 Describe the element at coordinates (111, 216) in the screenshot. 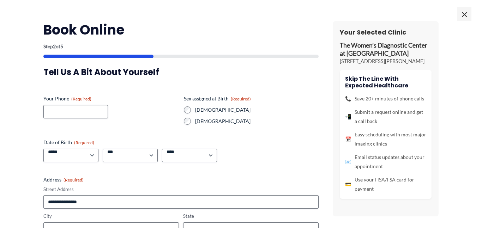

I see `label: City` at that location.